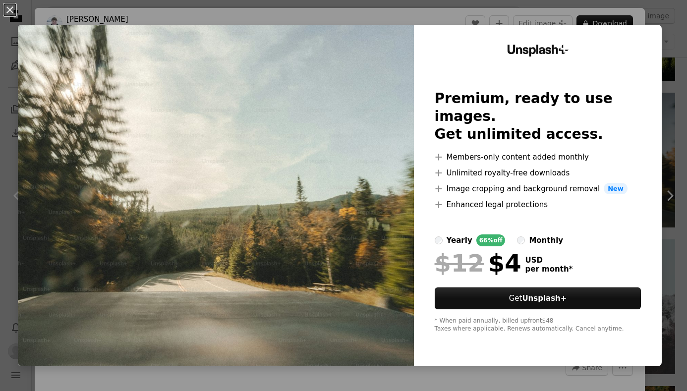 The width and height of the screenshot is (687, 391). Describe the element at coordinates (544, 298) in the screenshot. I see `strong: Unsplash+` at that location.